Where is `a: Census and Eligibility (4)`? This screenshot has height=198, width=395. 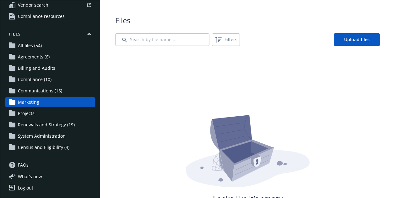
a: Census and Eligibility (4) is located at coordinates (50, 147).